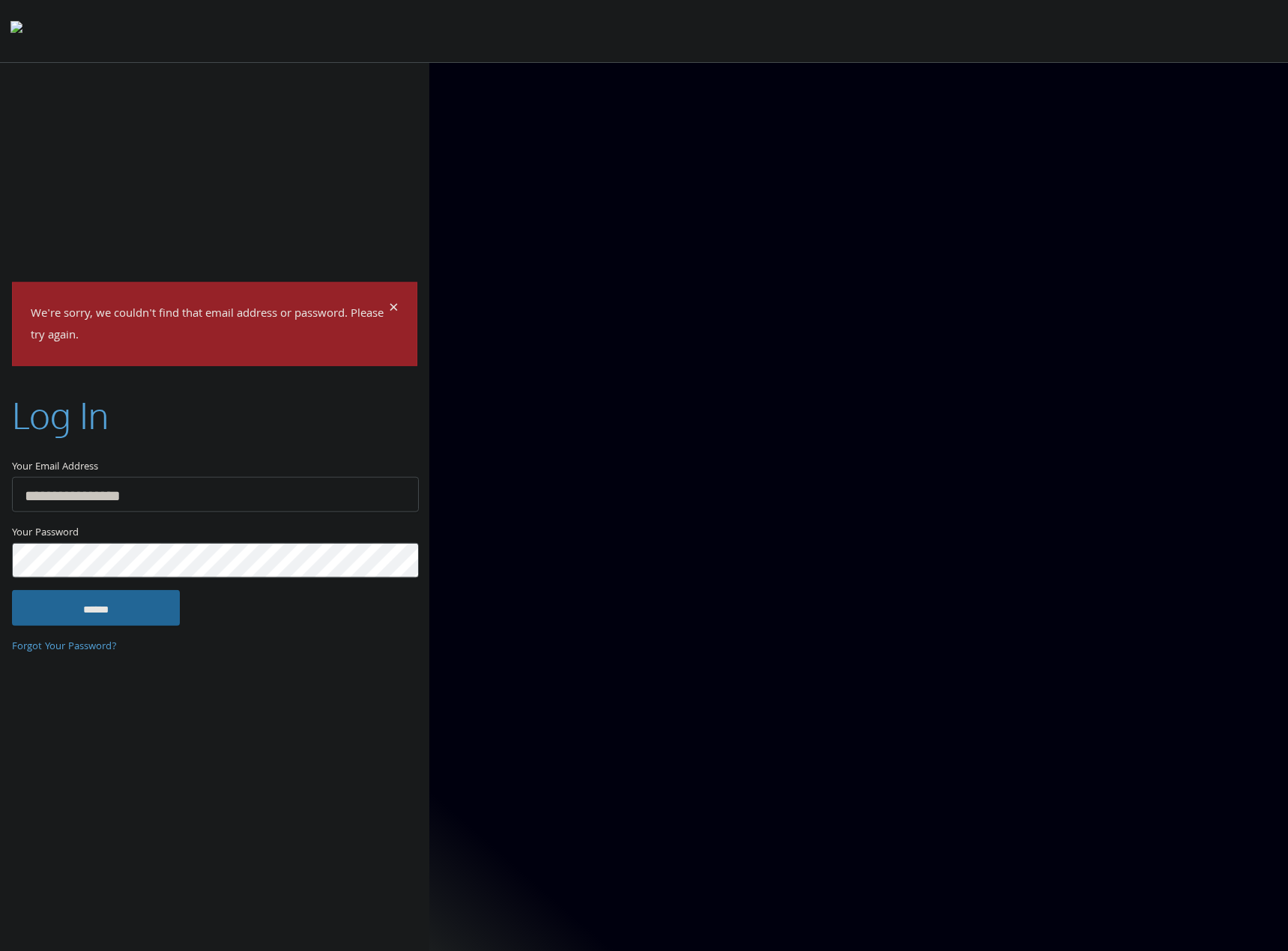  What do you see at coordinates (64, 647) in the screenshot?
I see `a: Forgot Your Password?` at bounding box center [64, 647].